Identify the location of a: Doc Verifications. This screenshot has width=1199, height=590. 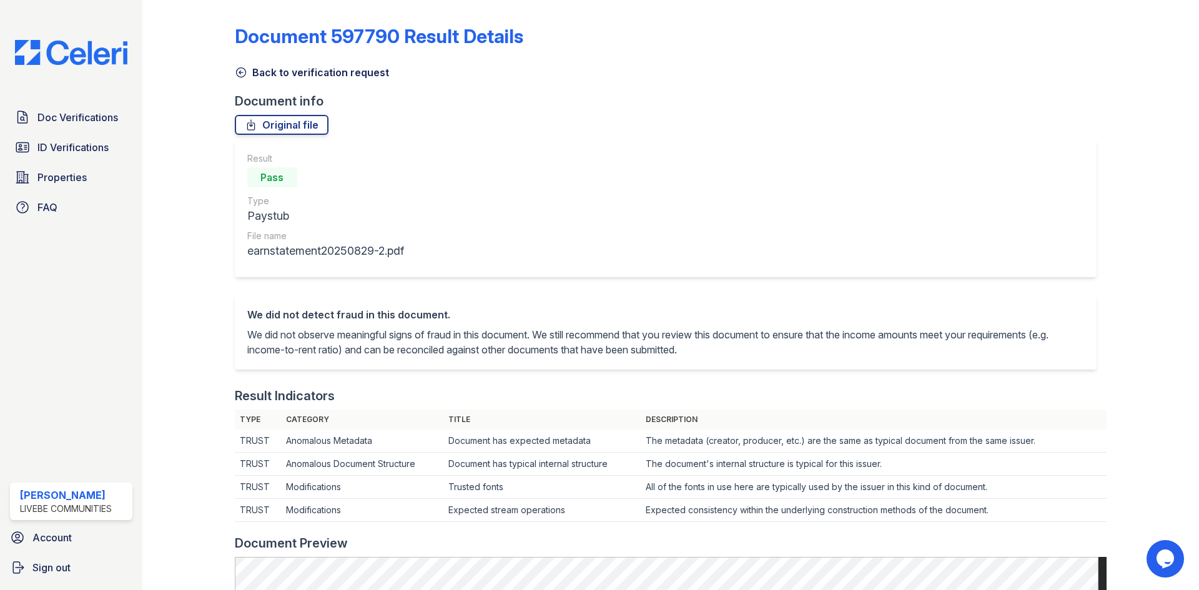
(71, 117).